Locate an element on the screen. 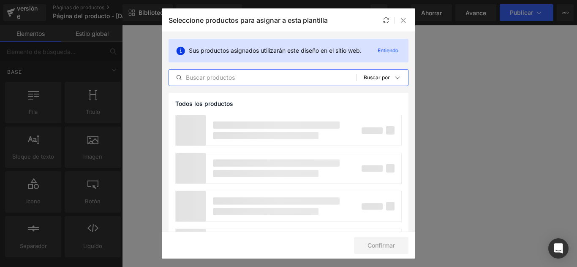 The height and width of the screenshot is (267, 577). font: Seleccione productos para asignar a esta plantilla is located at coordinates (248, 20).